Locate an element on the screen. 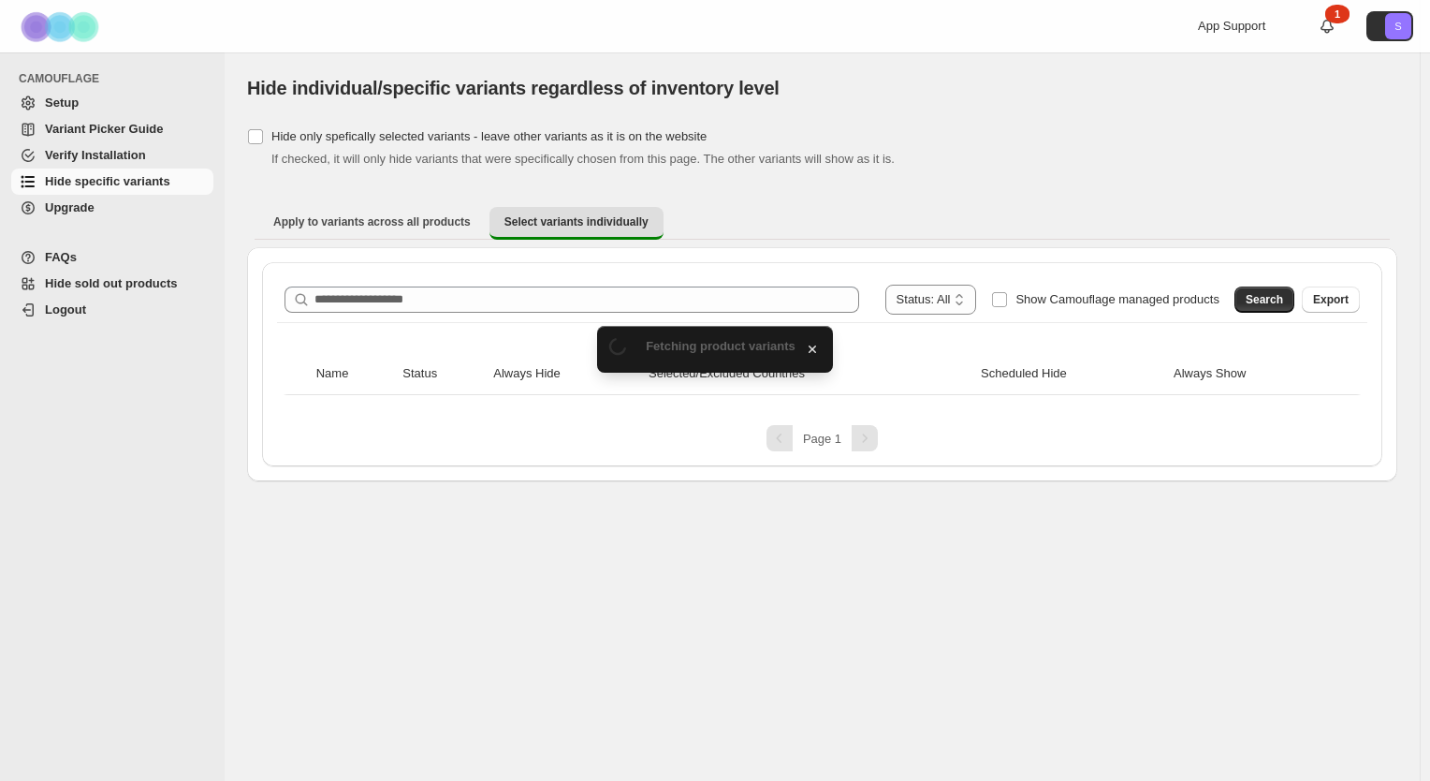 The width and height of the screenshot is (1430, 781). a: Hide specific variants is located at coordinates (112, 182).